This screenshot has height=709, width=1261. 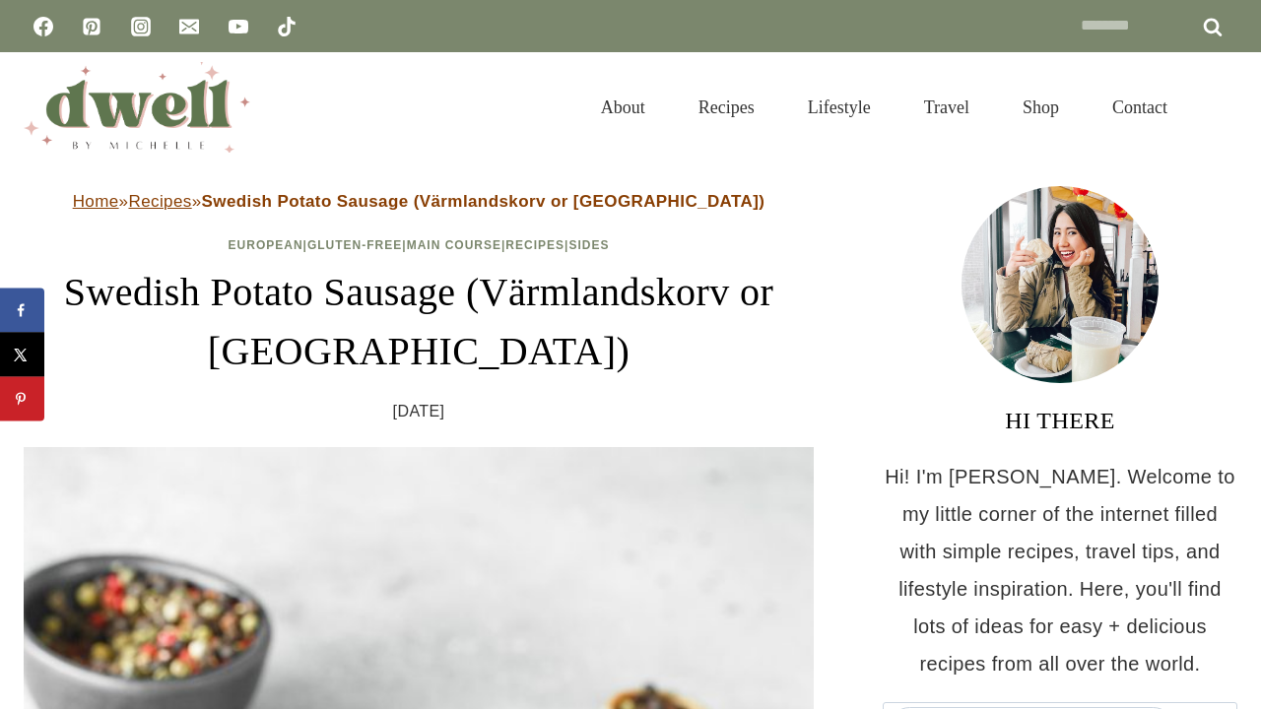 What do you see at coordinates (287, 27) in the screenshot?
I see `a: TikTok` at bounding box center [287, 27].